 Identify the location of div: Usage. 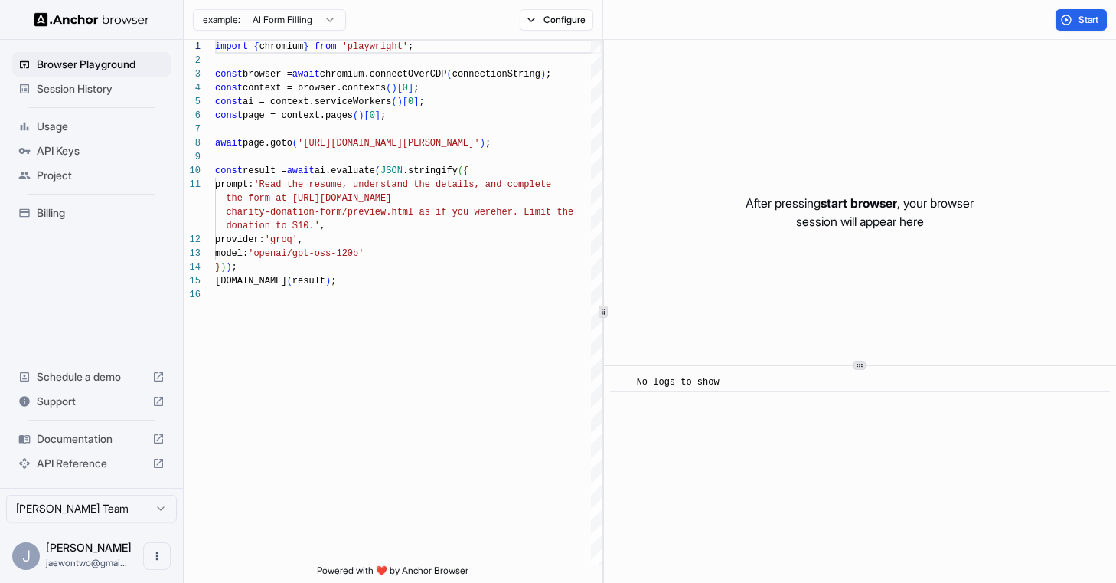
(91, 126).